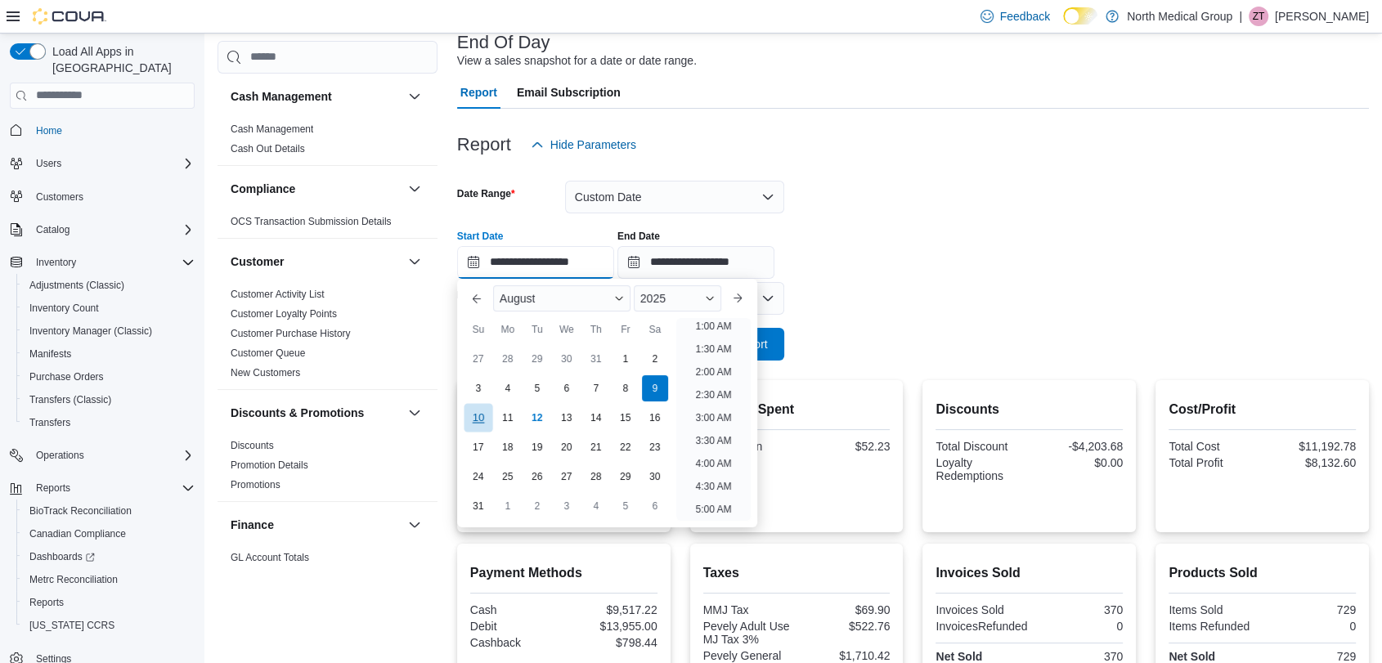 The height and width of the screenshot is (663, 1382). I want to click on a: BioTrack Reconciliation, so click(80, 511).